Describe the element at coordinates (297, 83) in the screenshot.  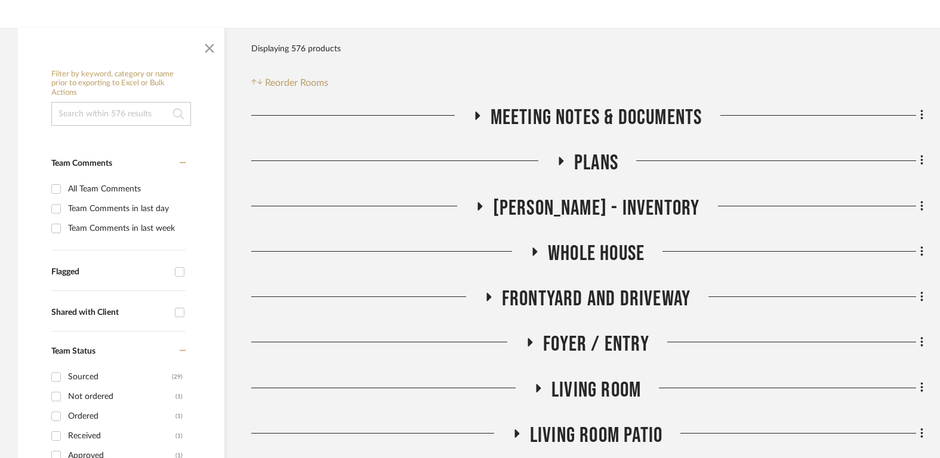
I see `span: Reorder Rooms` at that location.